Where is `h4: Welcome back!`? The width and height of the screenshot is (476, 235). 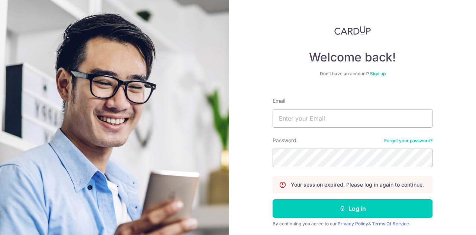
h4: Welcome back! is located at coordinates (353, 57).